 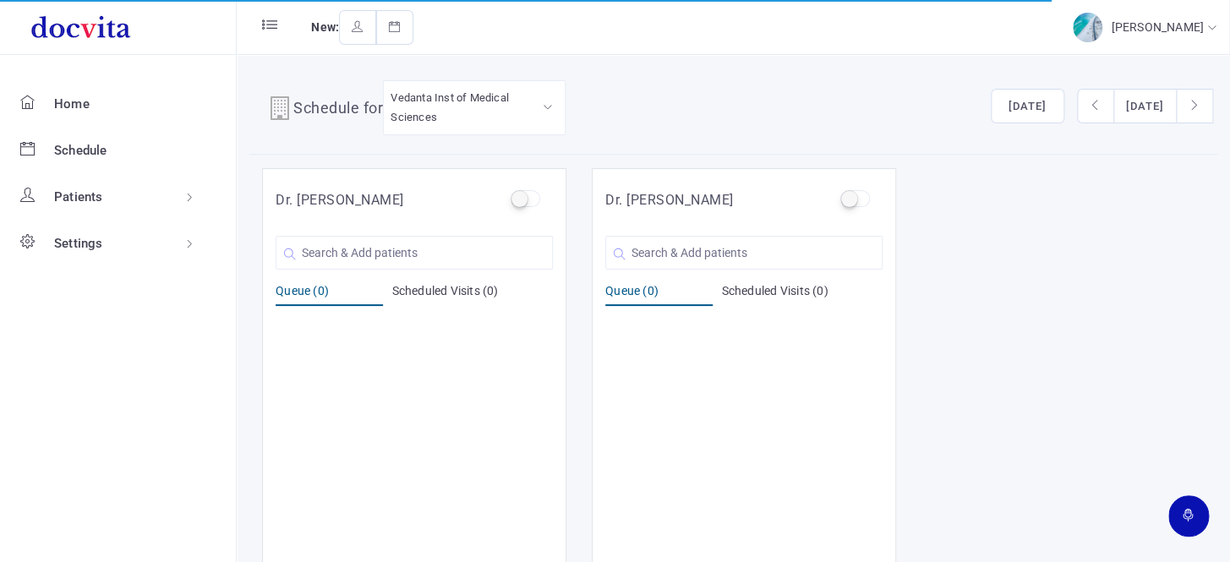 I want to click on span: Schedule, so click(x=80, y=150).